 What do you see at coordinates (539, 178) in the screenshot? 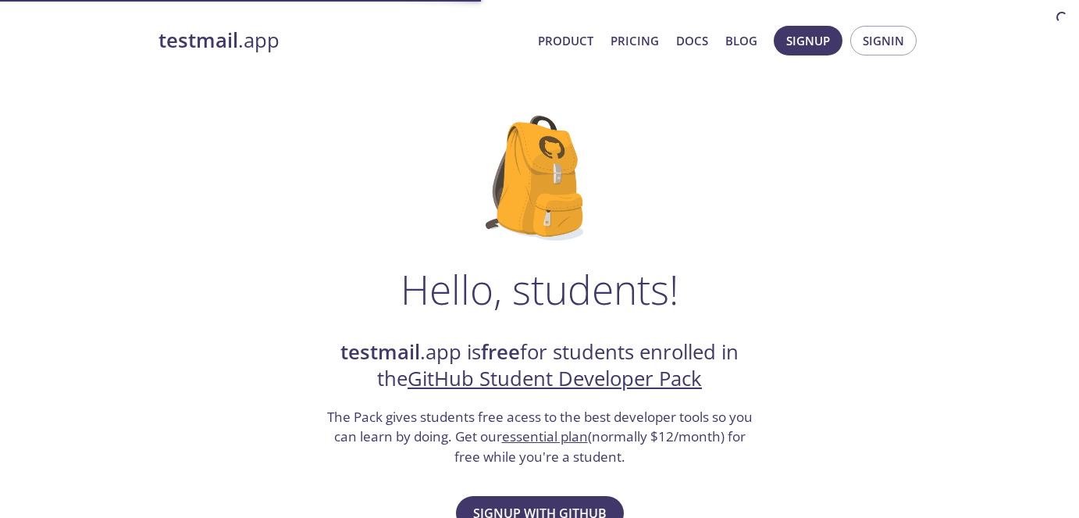
I see `img: github-student-backpack.png` at bounding box center [539, 178].